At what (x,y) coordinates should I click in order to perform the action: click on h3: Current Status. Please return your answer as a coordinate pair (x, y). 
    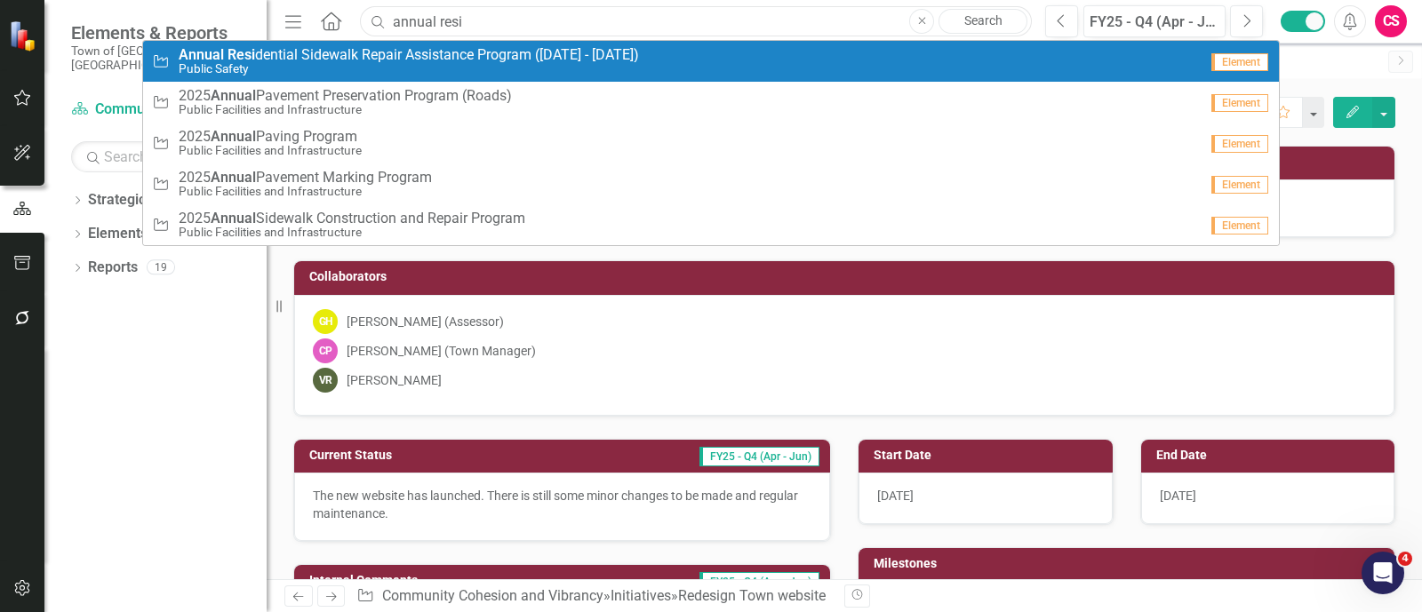
    Looking at the image, I should click on (412, 455).